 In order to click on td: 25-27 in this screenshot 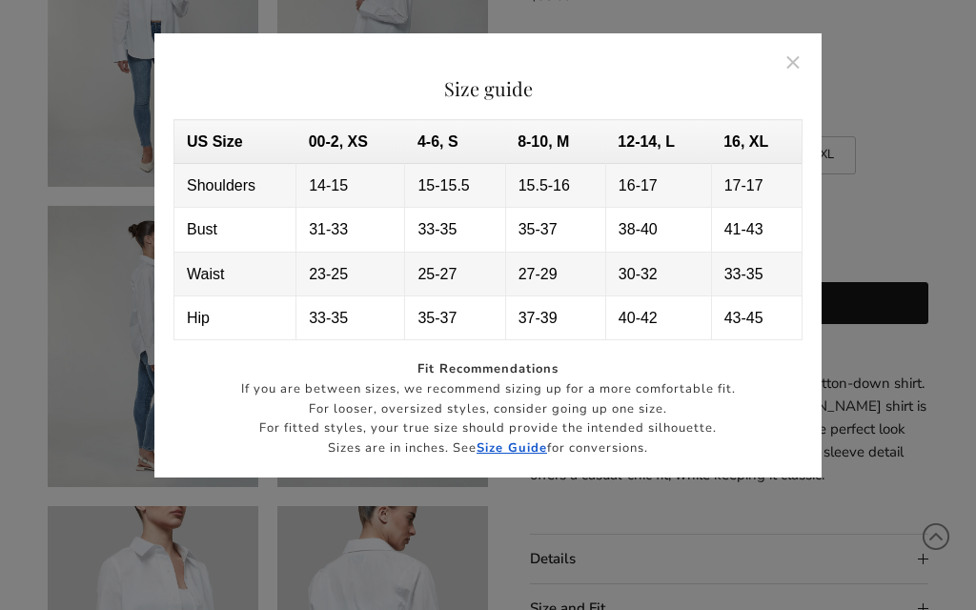, I will do `click(455, 274)`.